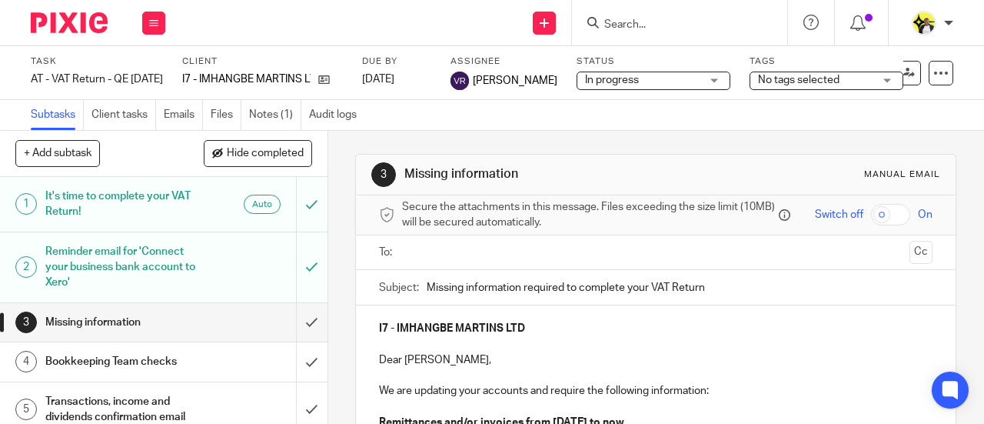 This screenshot has height=424, width=984. Describe the element at coordinates (612, 80) in the screenshot. I see `span: In progress` at that location.